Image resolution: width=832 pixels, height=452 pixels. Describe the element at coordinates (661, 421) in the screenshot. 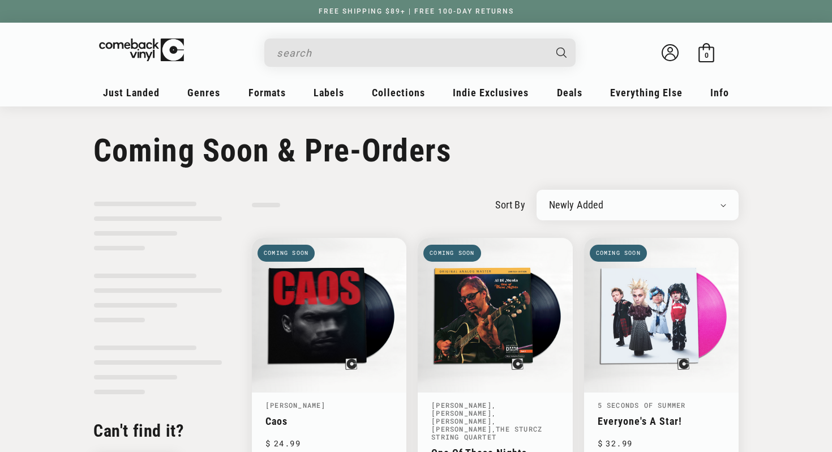

I see `a: Everyone's A Star!` at that location.